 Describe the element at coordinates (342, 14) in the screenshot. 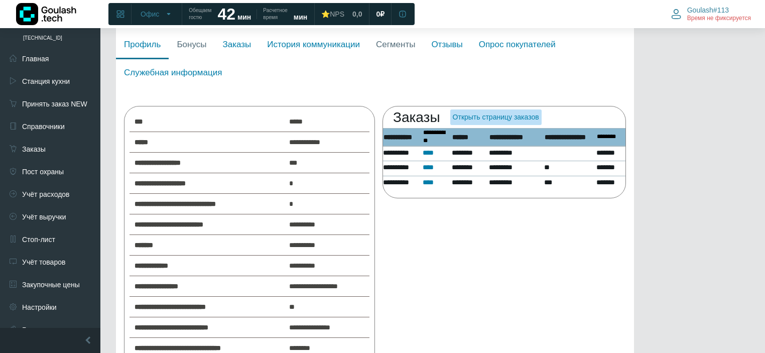

I see `a: ⭐NPS 0,0` at that location.